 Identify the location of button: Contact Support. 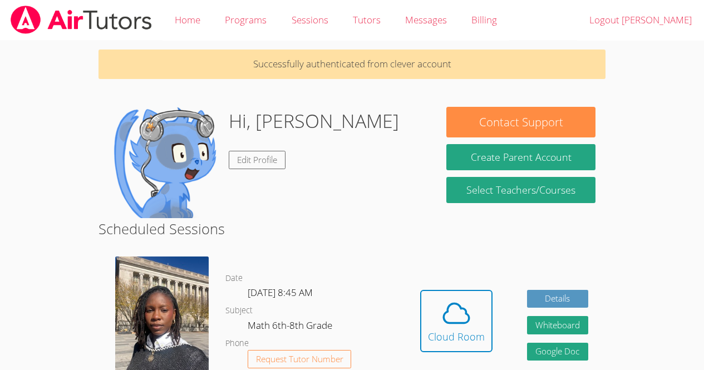
(520, 122).